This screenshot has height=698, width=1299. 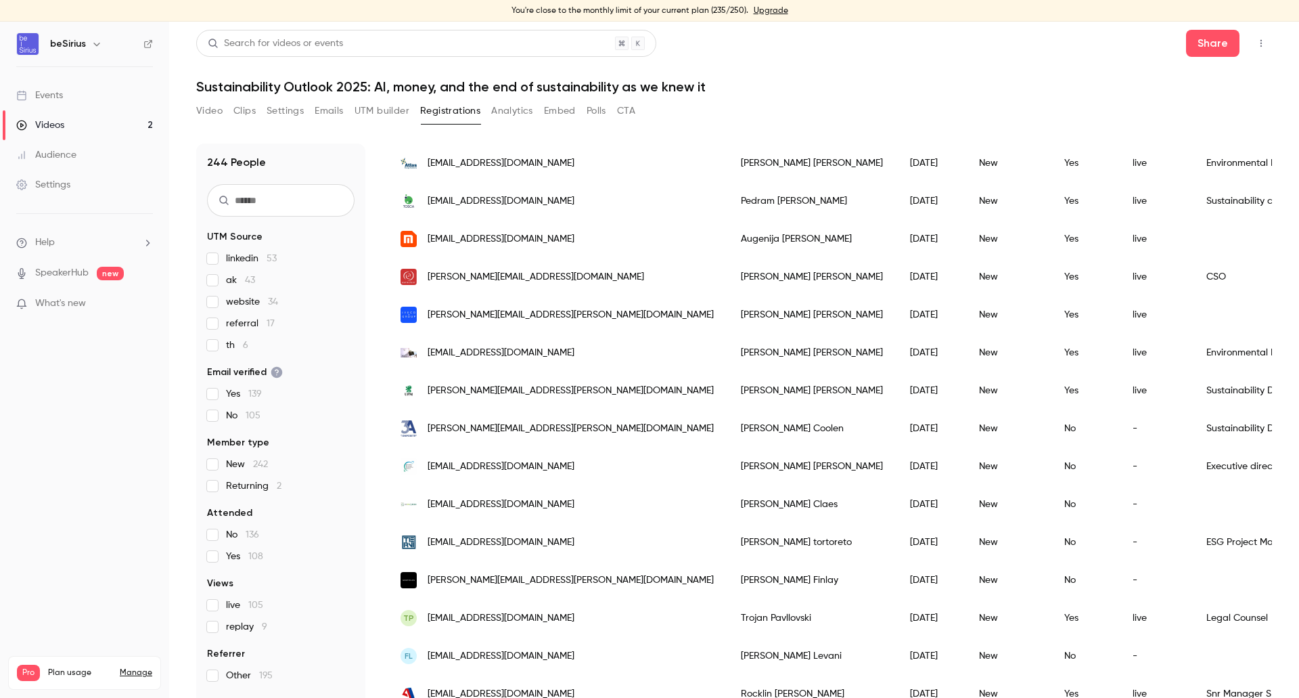 I want to click on img: dcongreen.be, so click(x=409, y=504).